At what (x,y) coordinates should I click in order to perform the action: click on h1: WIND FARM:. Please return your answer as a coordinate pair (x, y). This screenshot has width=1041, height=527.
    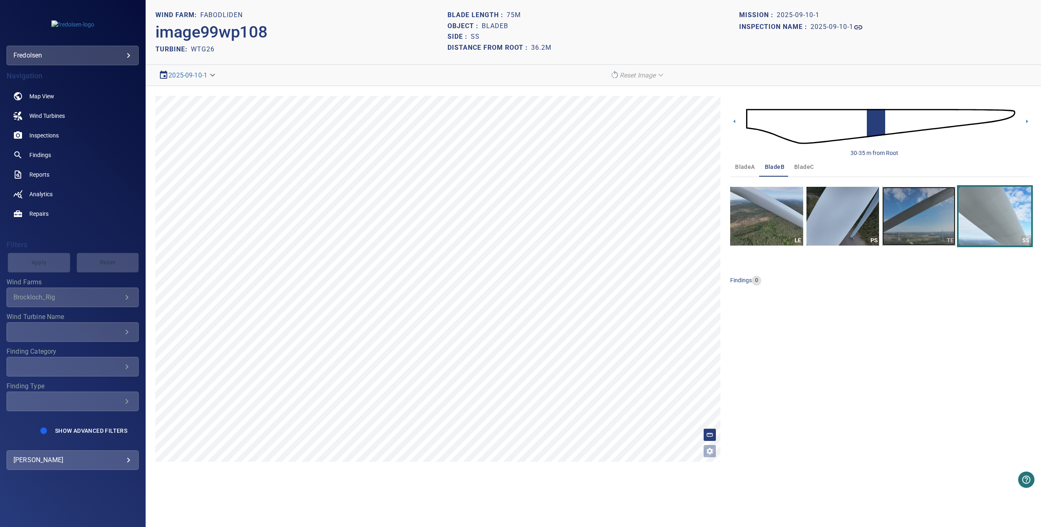
    Looking at the image, I should click on (178, 15).